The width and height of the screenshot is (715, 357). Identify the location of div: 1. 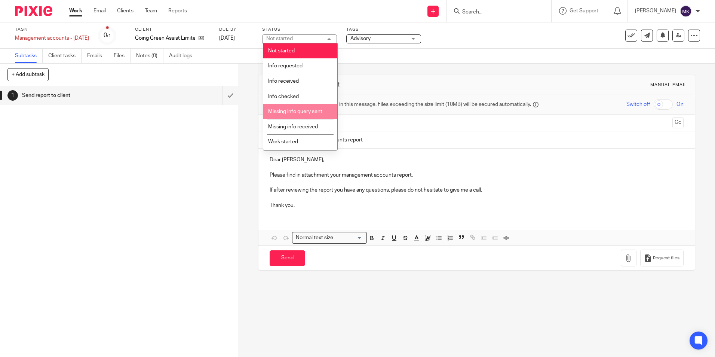
(13, 95).